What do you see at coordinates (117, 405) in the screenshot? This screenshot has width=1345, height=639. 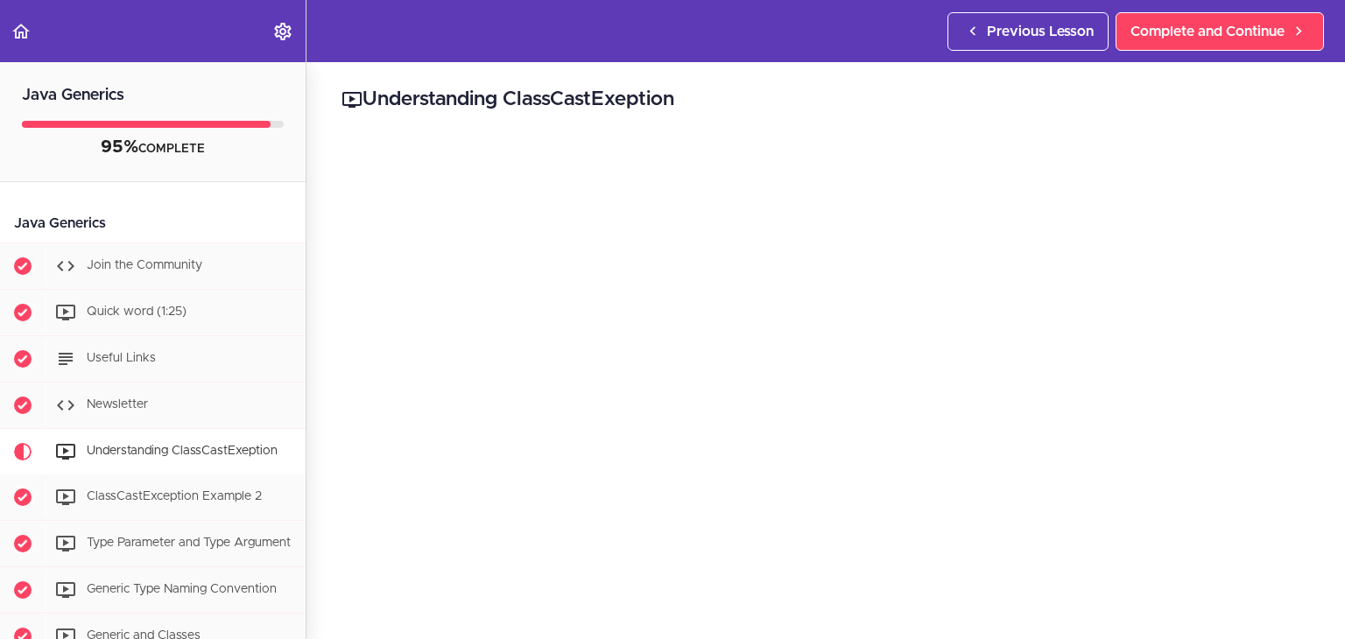 I see `span: Newsletter` at bounding box center [117, 405].